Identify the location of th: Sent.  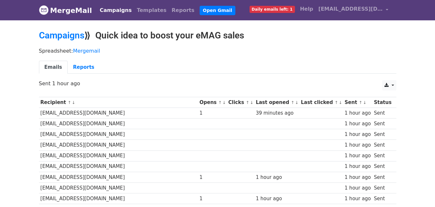
(358, 102).